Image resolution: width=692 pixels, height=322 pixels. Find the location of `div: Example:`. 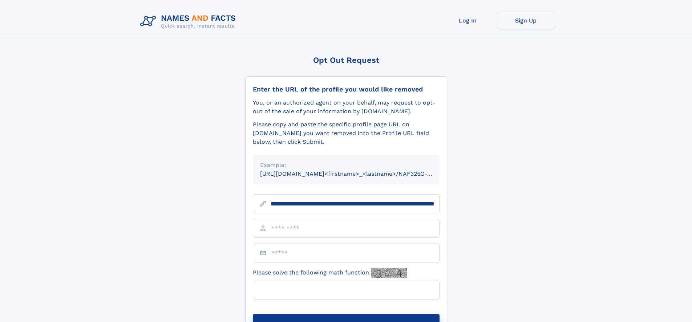

div: Example: is located at coordinates (346, 165).